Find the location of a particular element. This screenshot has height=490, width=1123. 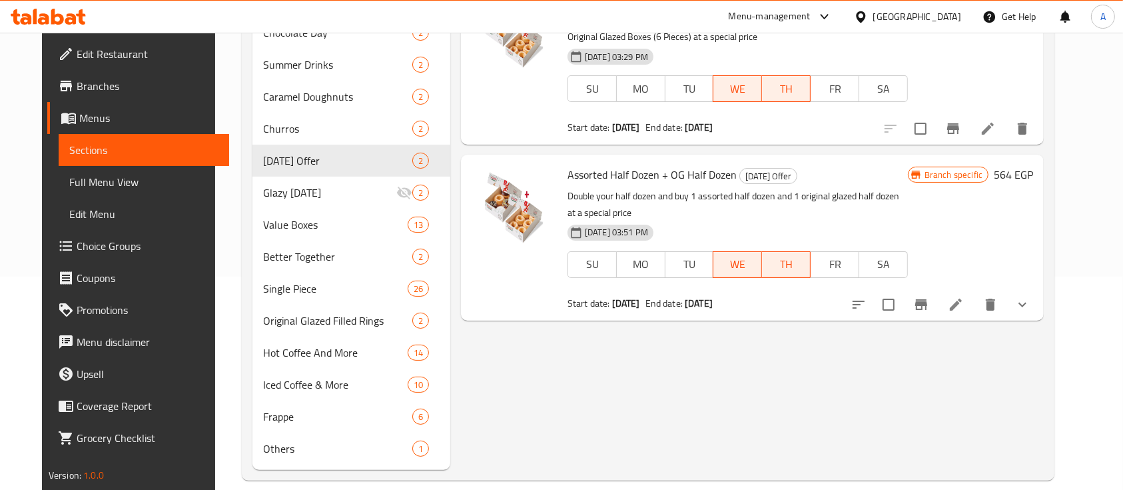

span: Edit Menu is located at coordinates (144, 214).